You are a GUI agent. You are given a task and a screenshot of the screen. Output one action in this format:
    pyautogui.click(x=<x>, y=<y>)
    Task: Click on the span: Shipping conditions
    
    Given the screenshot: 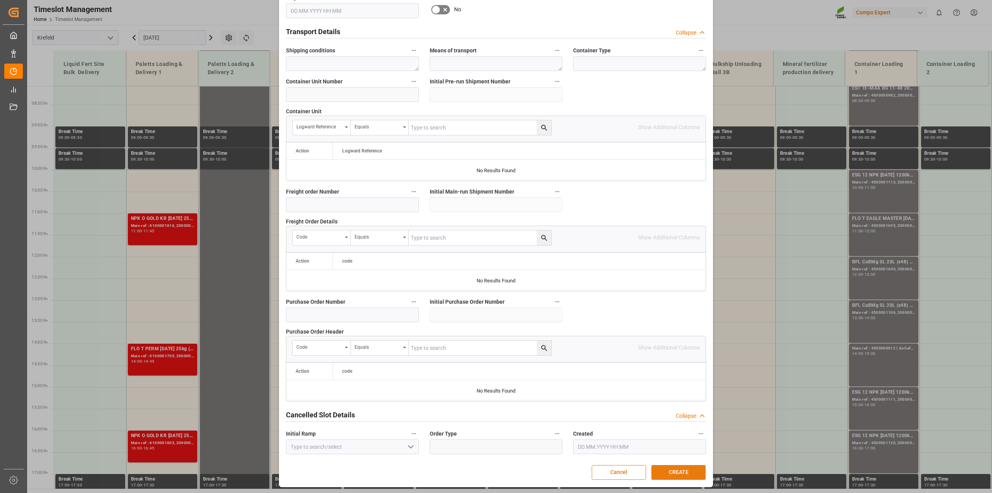 What is the action you would take?
    pyautogui.click(x=310, y=50)
    